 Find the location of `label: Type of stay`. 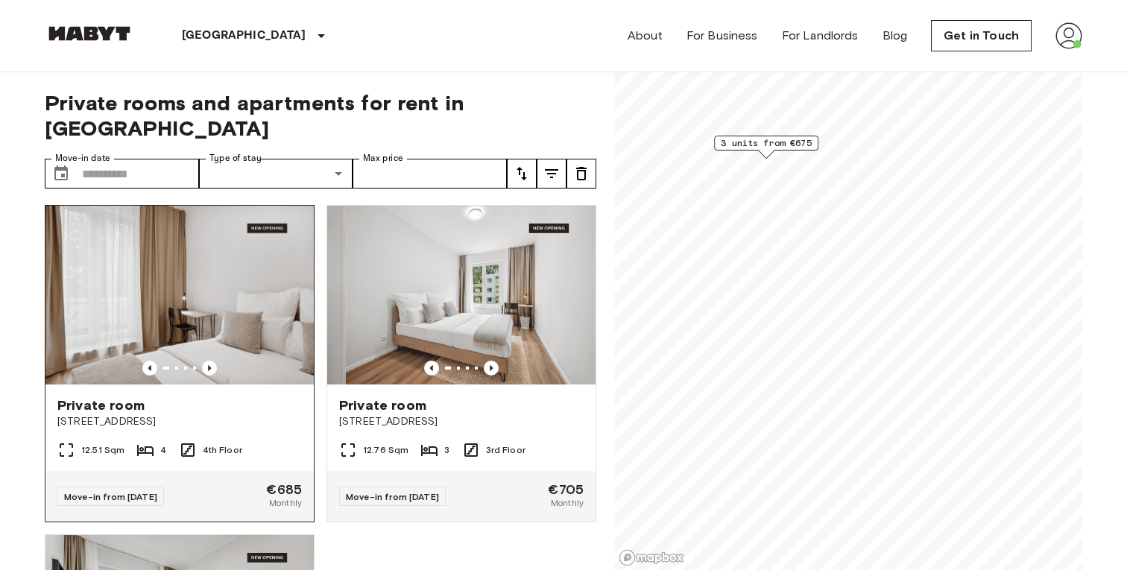

label: Type of stay is located at coordinates (235, 158).